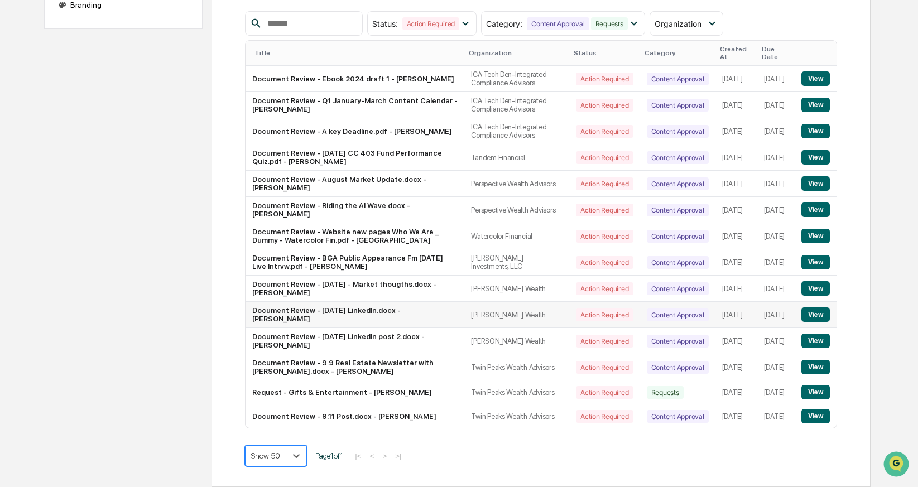 The image size is (918, 487). What do you see at coordinates (107, 193) in the screenshot?
I see `a: Powered byPylon` at bounding box center [107, 193].